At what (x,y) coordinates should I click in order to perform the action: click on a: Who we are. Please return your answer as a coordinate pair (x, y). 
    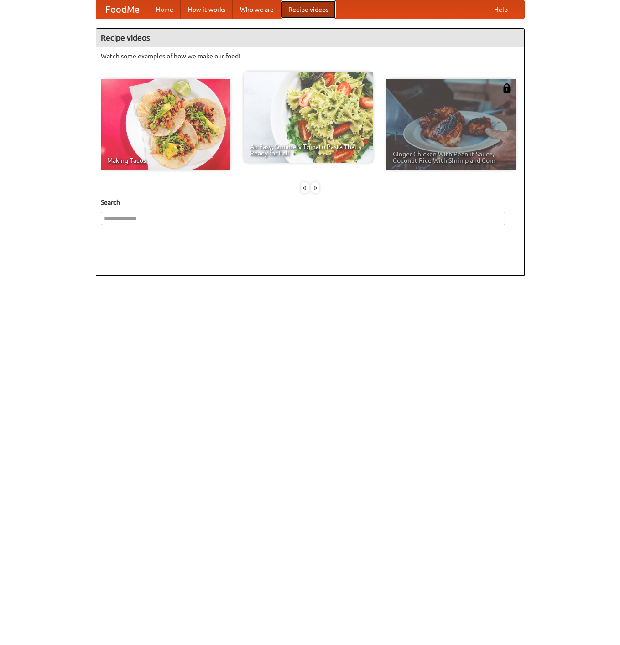
    Looking at the image, I should click on (257, 10).